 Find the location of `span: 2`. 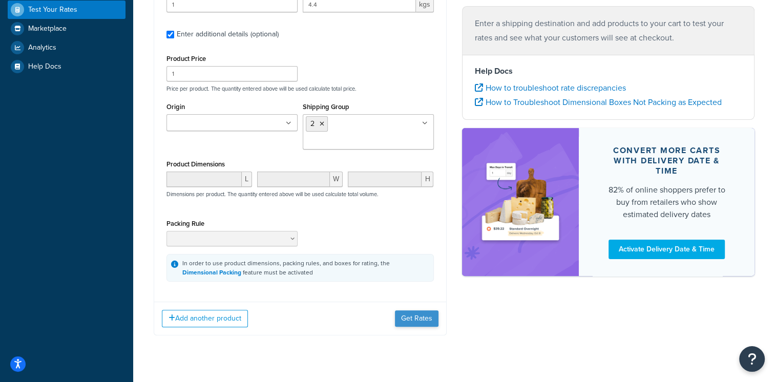

span: 2 is located at coordinates (312, 123).